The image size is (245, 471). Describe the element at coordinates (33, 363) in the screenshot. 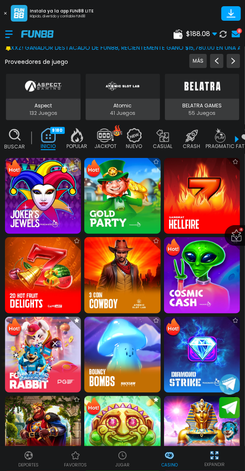

I see `img: Image Link` at that location.